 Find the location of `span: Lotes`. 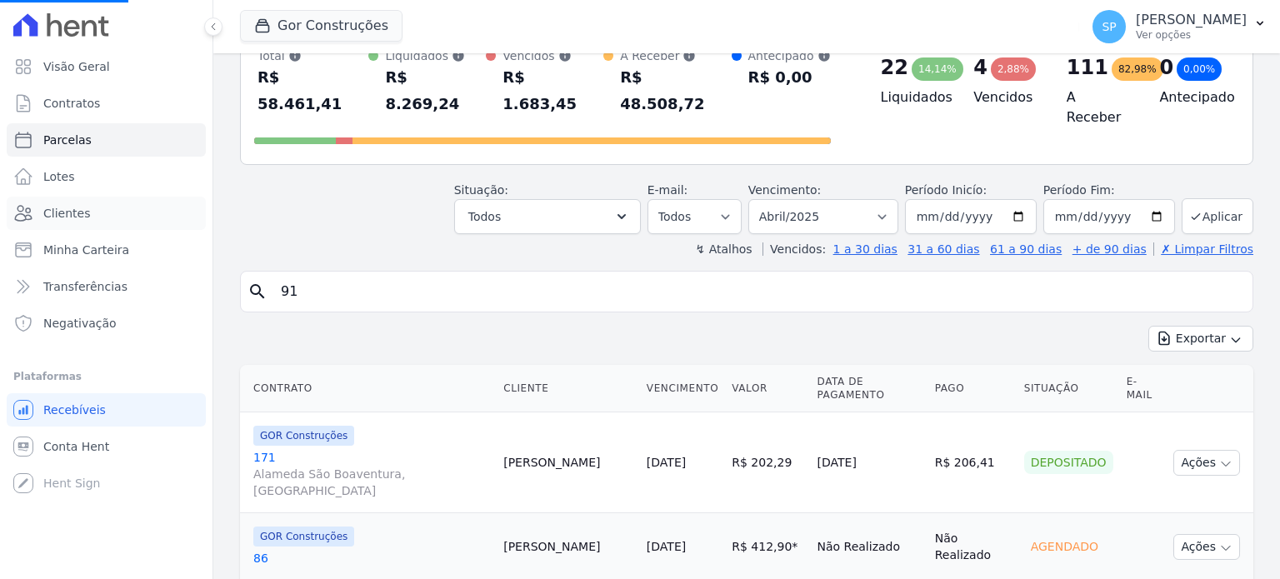

span: Lotes is located at coordinates (59, 177).